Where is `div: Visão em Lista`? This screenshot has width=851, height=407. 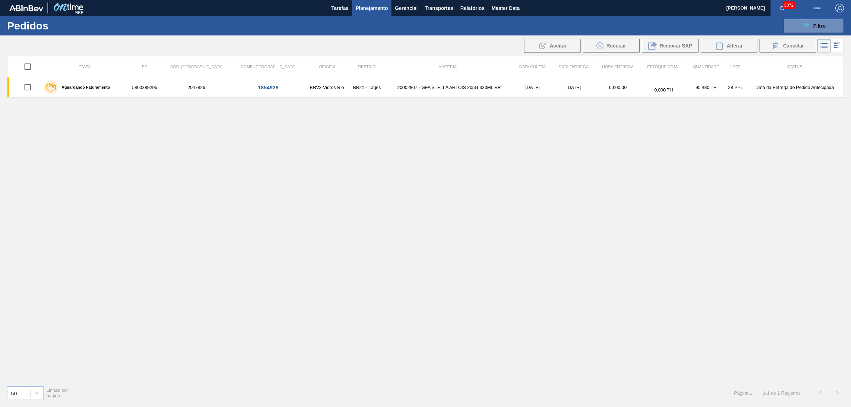
div: Visão em Lista is located at coordinates (824, 46).